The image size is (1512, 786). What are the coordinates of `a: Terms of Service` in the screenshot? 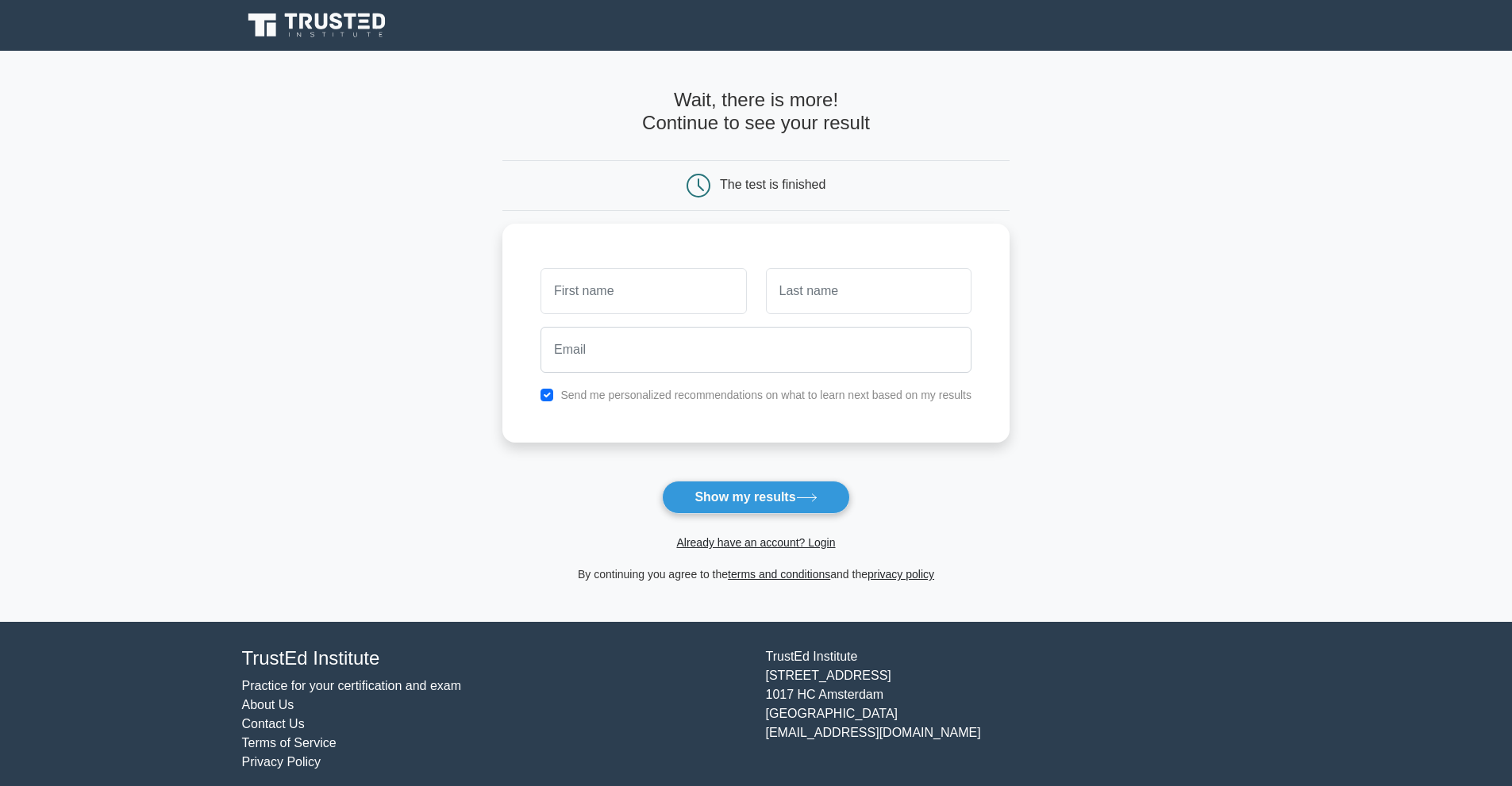 It's located at (289, 742).